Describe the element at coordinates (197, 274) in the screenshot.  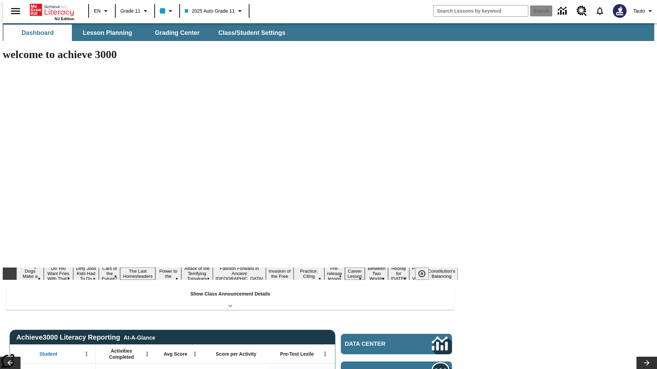
I see `button: Slide 7 Attack of the Terrifying Tomatoes` at that location.